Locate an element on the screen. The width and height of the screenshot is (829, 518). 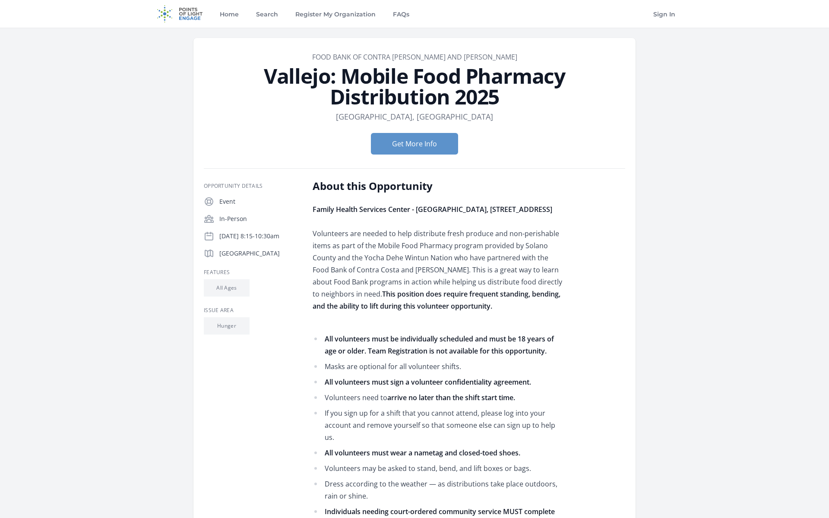
p: In-Person is located at coordinates (259, 219).